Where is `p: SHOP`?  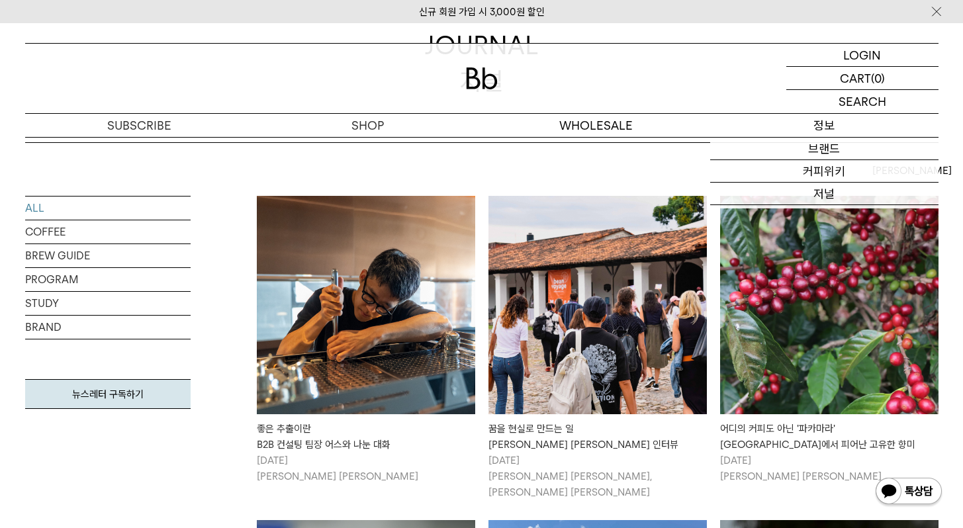
p: SHOP is located at coordinates (368, 125).